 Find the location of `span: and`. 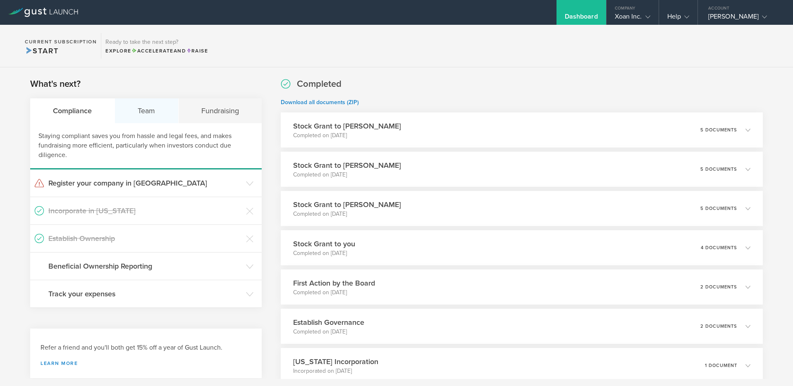

span: and is located at coordinates (159, 51).